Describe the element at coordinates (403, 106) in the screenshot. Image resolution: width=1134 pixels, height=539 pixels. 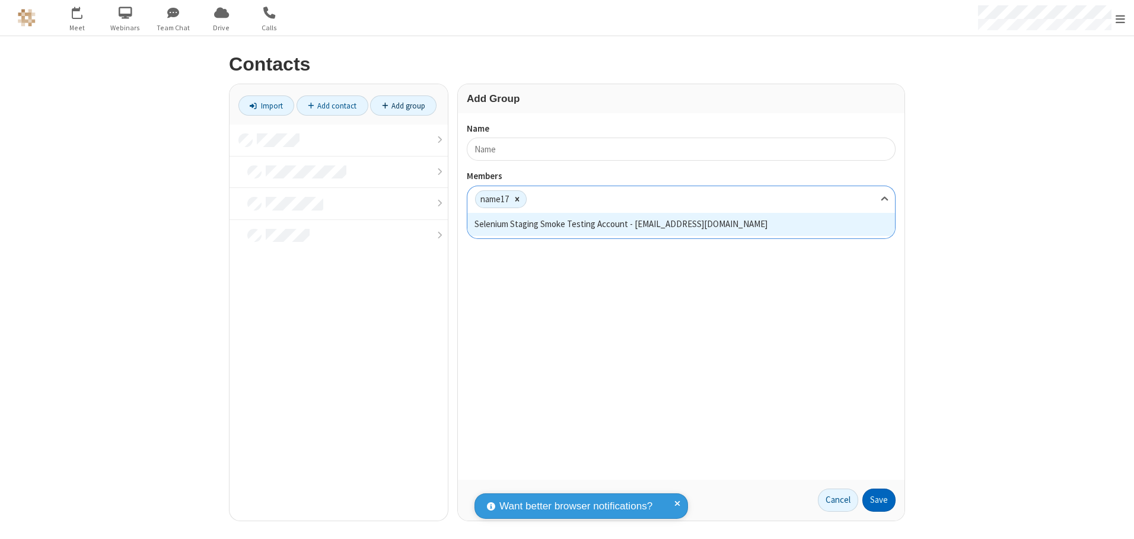
I see `a: Add group` at that location.